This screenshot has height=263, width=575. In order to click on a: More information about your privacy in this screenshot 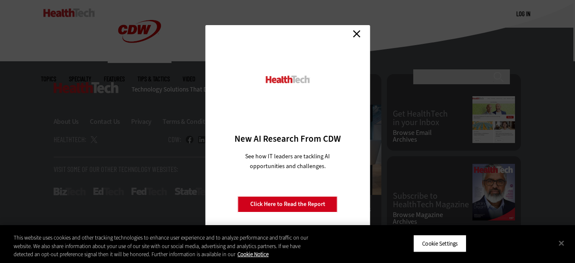, I will do `click(253, 254)`.